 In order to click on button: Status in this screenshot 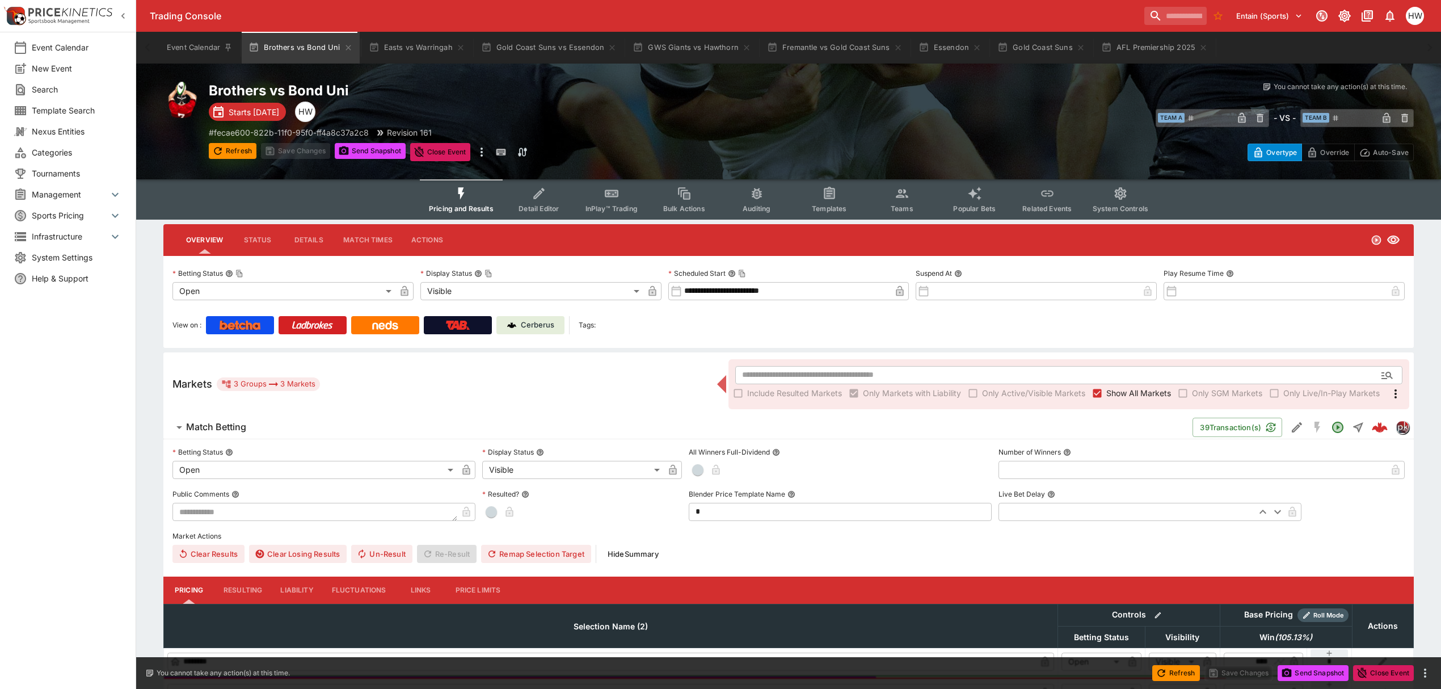, I will do `click(258, 240)`.